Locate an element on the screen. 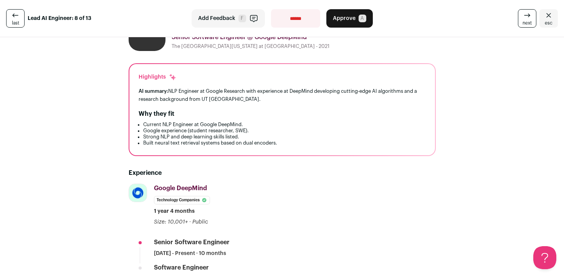  span: Add Feedback is located at coordinates (216, 18).